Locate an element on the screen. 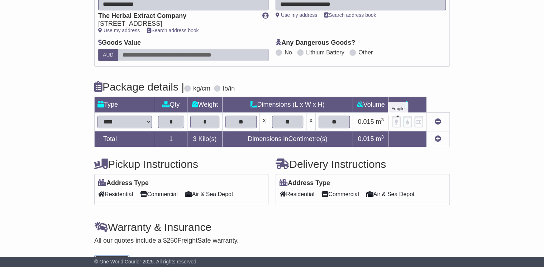  div: Fragile is located at coordinates (398, 109).